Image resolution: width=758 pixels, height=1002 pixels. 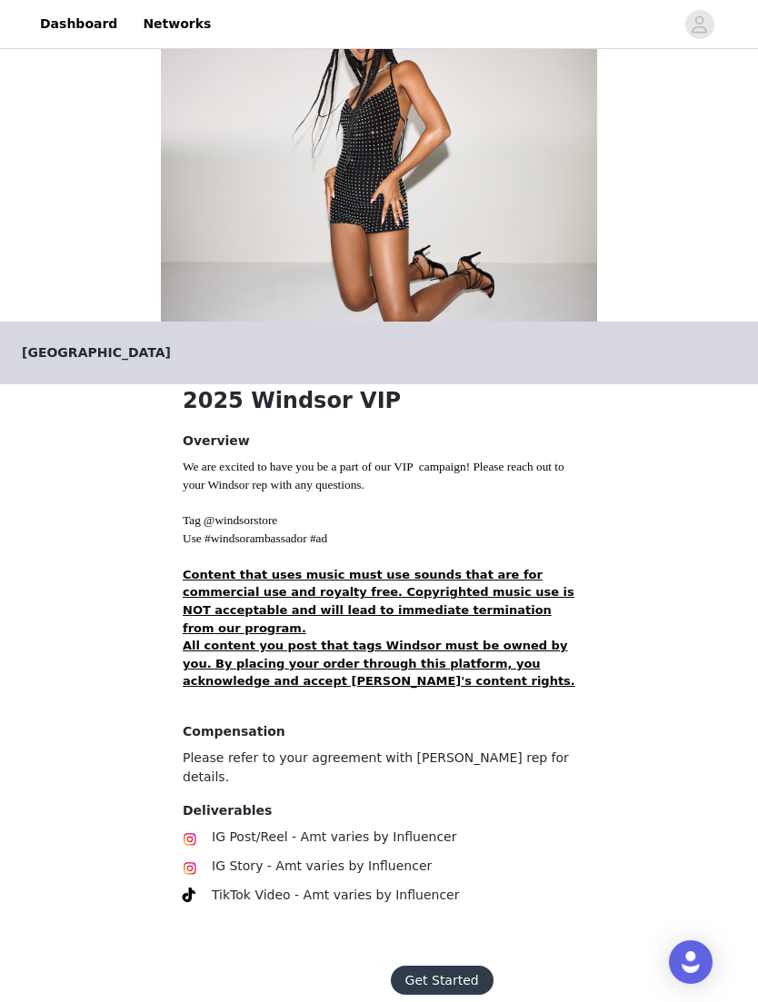 I want to click on strong: All content you post that tags Windsor must be owned by you. By placing your order through this p..., so click(x=379, y=663).